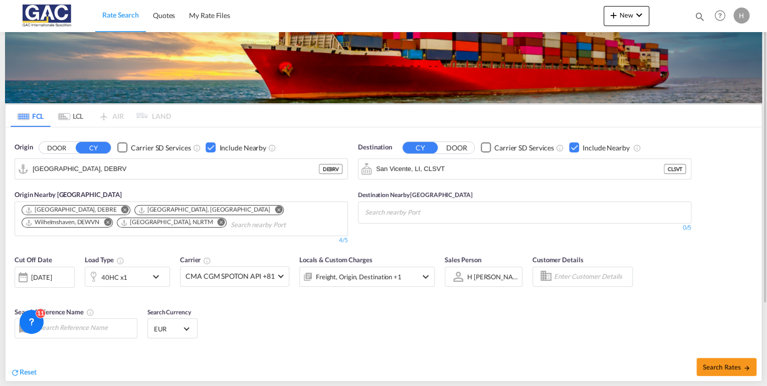 The height and width of the screenshot is (386, 767). What do you see at coordinates (727, 367) in the screenshot?
I see `button: Search Ratesicon-arrow-right` at bounding box center [727, 367].